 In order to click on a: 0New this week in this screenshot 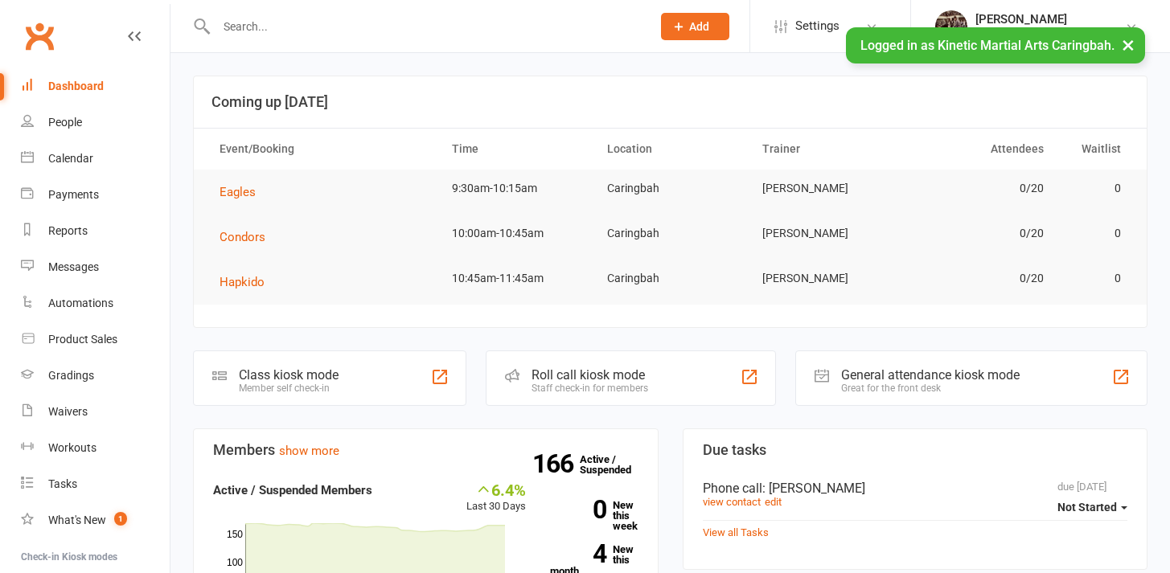, I will do `click(594, 516)`.